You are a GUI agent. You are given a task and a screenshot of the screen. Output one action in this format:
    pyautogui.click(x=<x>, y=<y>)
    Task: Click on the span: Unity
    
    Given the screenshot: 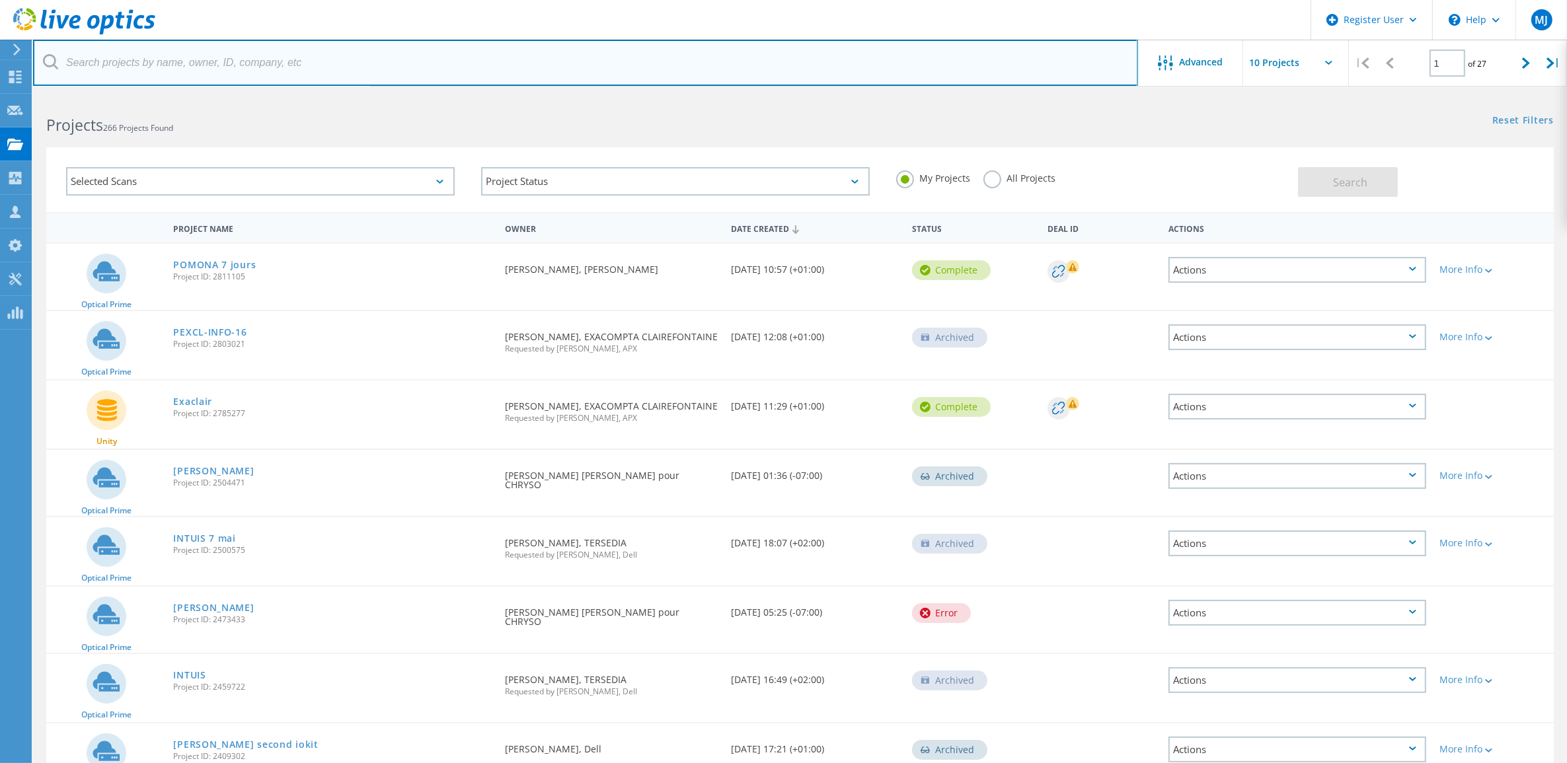 What is the action you would take?
    pyautogui.click(x=106, y=442)
    